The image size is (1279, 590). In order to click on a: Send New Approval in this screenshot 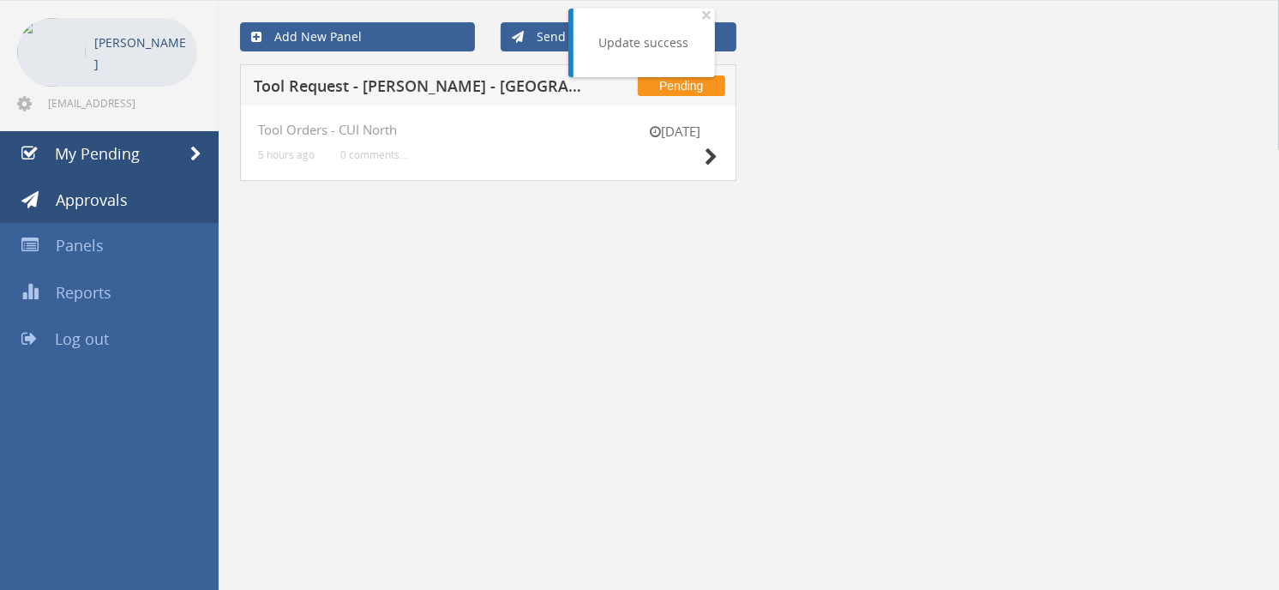, I will do `click(618, 37)`.